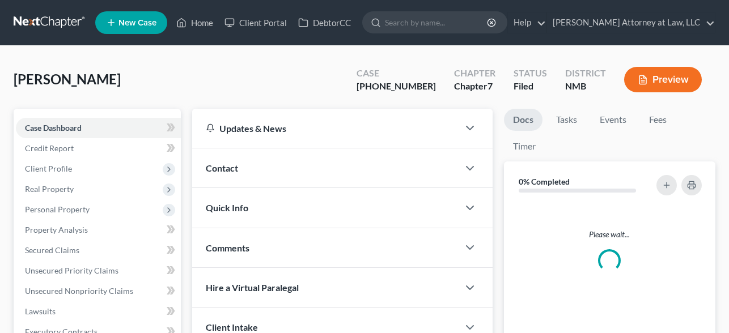 The image size is (729, 333). I want to click on a: Docs, so click(523, 120).